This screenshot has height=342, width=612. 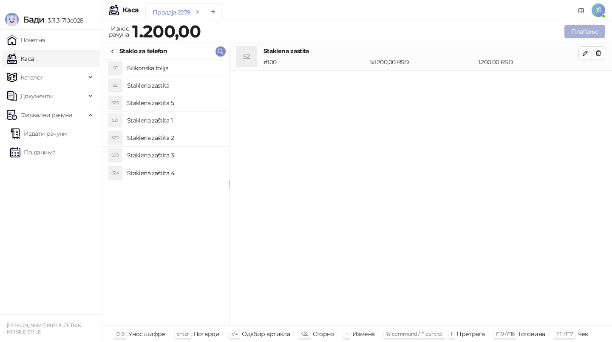 What do you see at coordinates (39, 133) in the screenshot?
I see `a: Издати рачуни` at bounding box center [39, 133].